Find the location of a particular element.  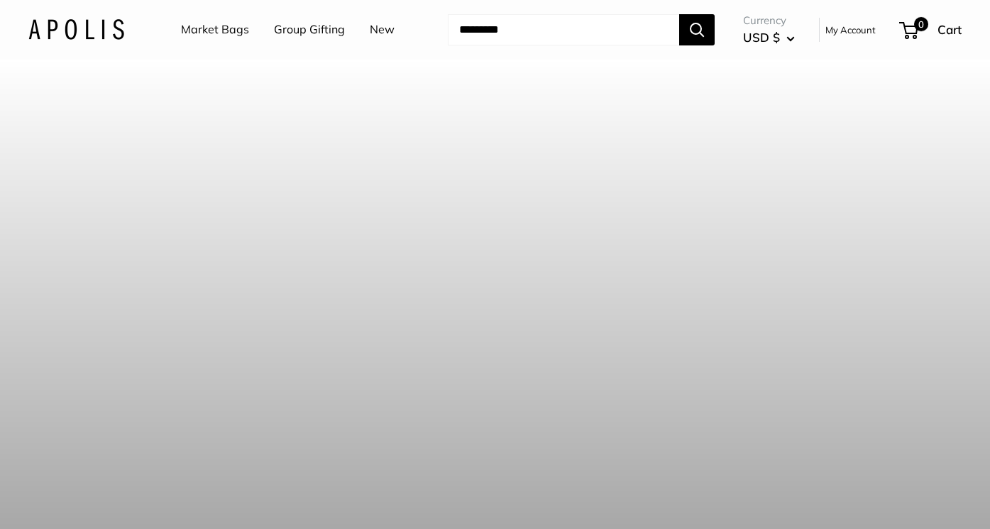

a: 0 Cart is located at coordinates (931, 30).